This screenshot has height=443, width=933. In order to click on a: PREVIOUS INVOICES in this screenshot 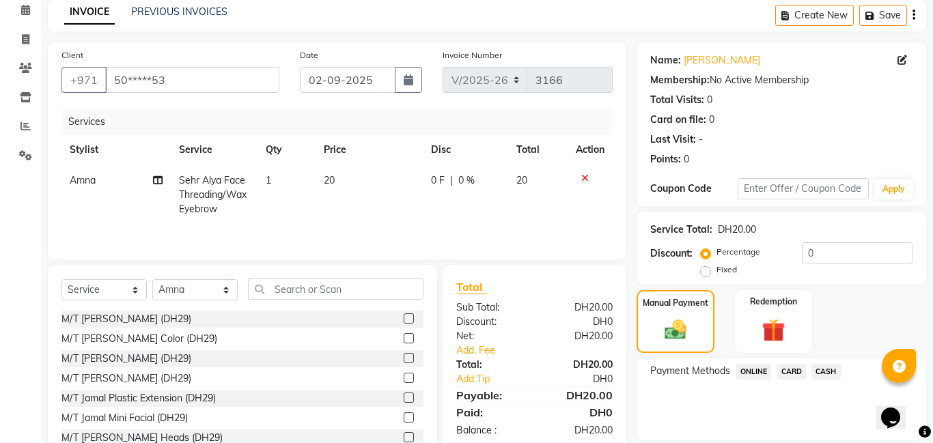, I will do `click(179, 12)`.